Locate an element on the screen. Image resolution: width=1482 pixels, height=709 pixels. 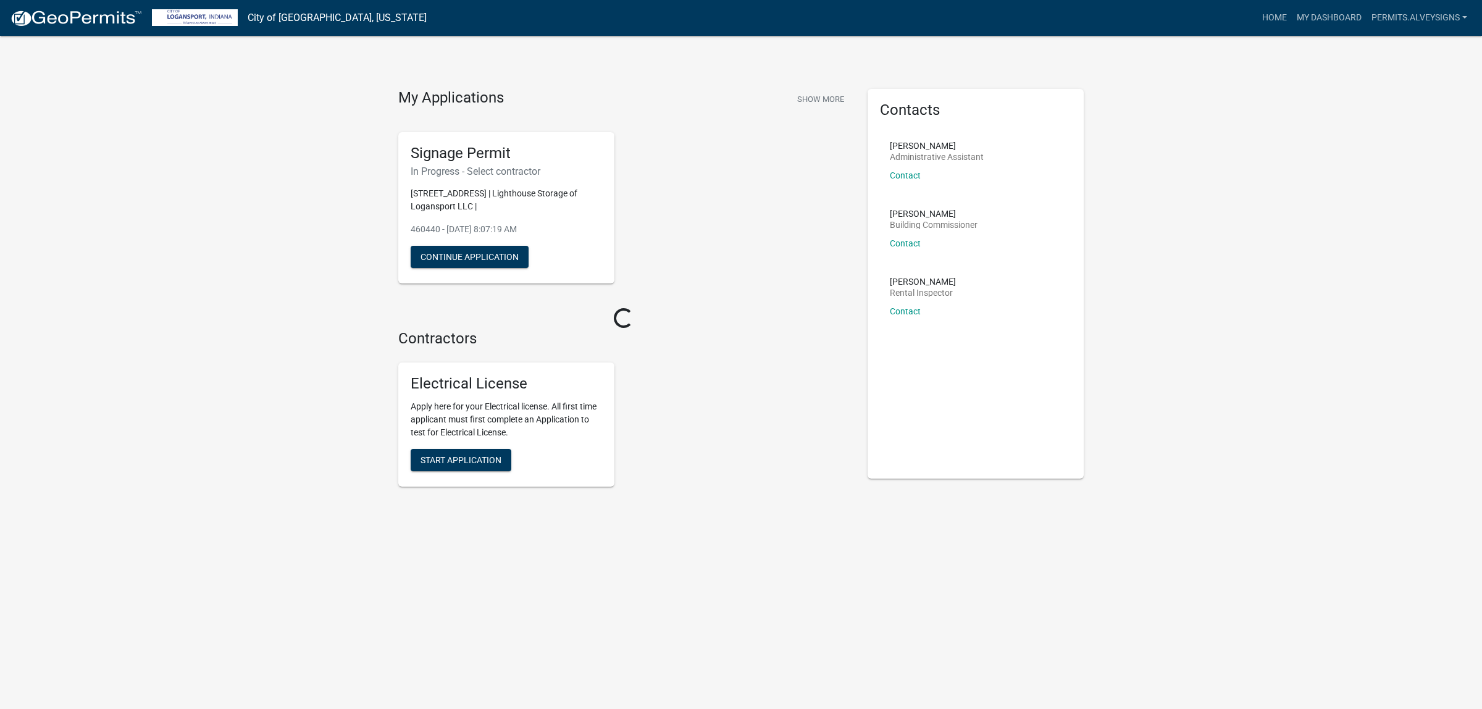
button: Continue Application is located at coordinates (469, 257).